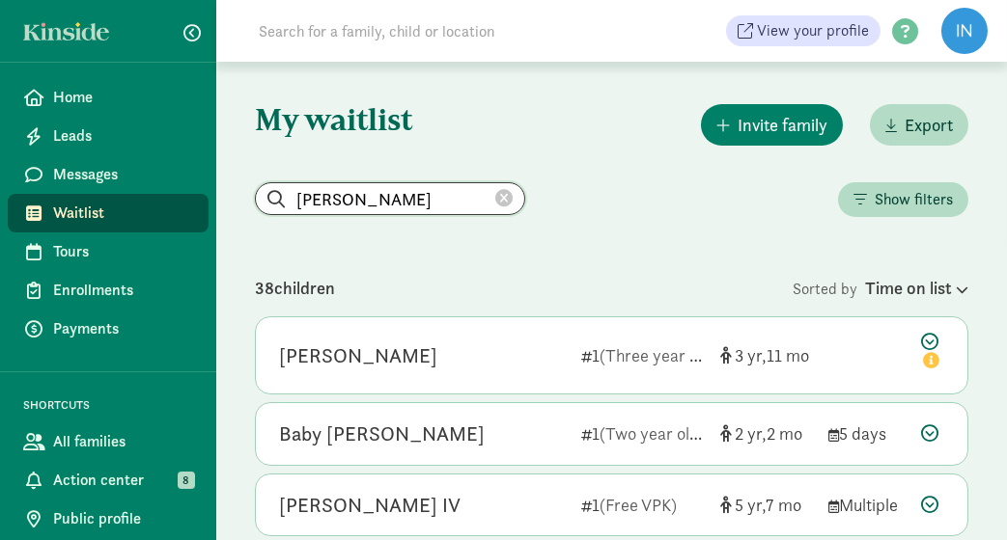 The image size is (1007, 540). I want to click on span: 5, so click(750, 505).